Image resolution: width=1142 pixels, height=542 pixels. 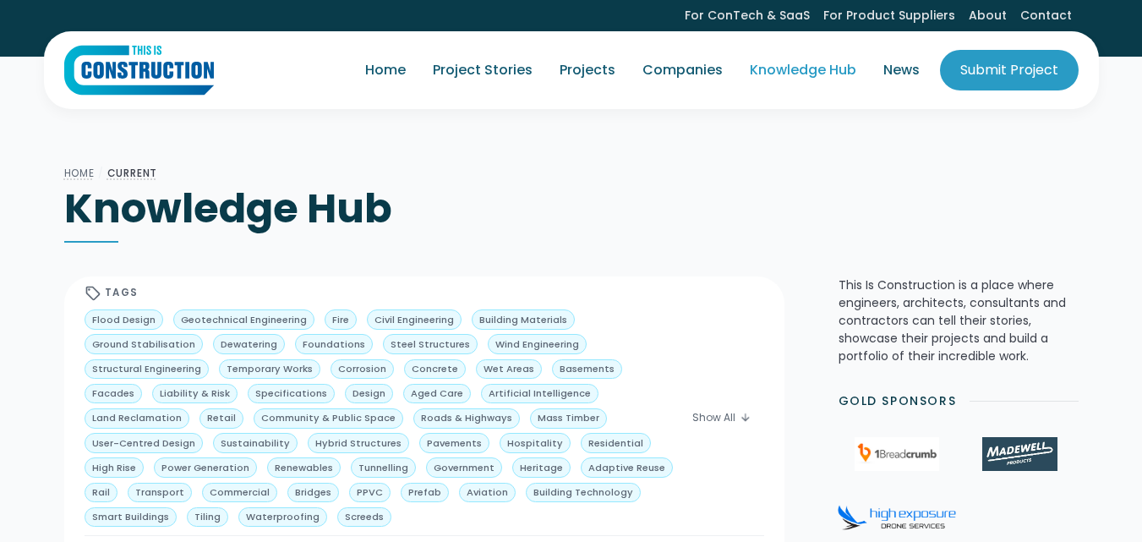 I want to click on div: Corrosion, so click(x=362, y=369).